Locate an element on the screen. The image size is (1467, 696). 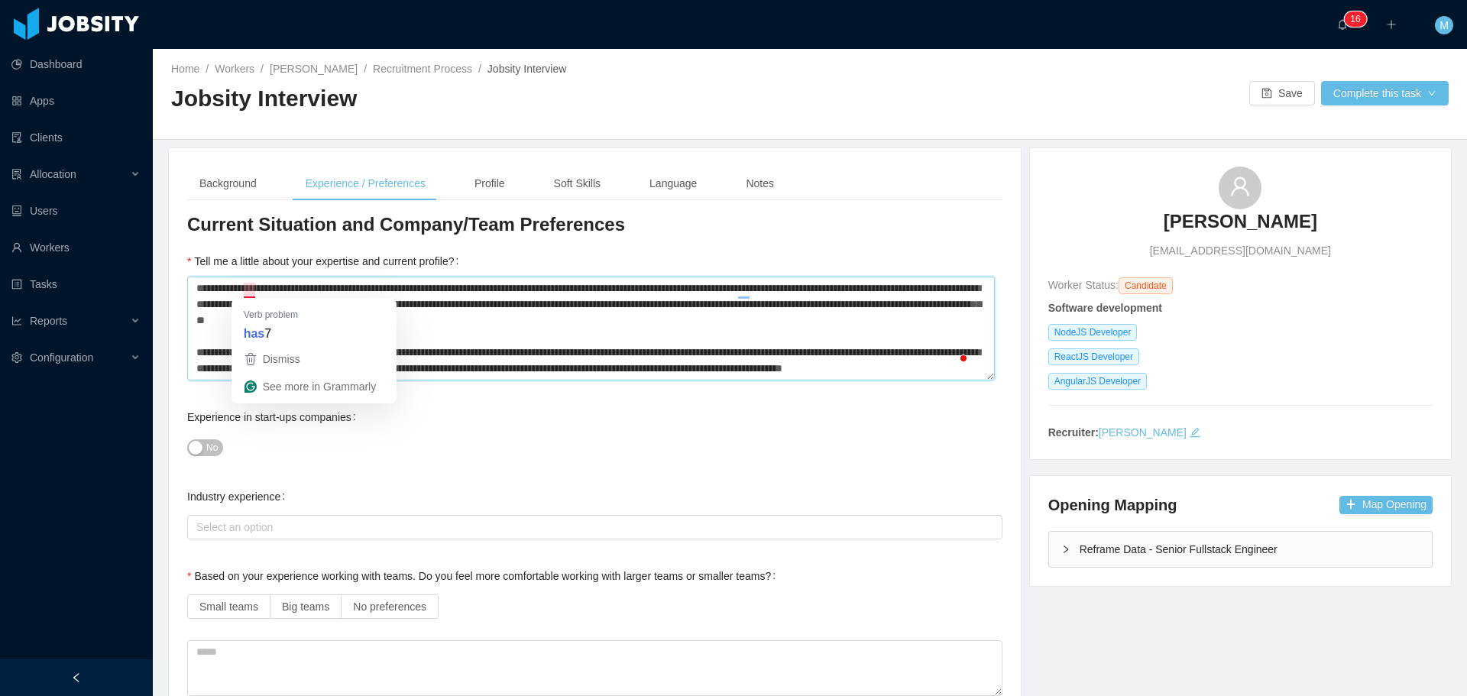
label: Tell me a little about your expertise and current profile? is located at coordinates (326, 261).